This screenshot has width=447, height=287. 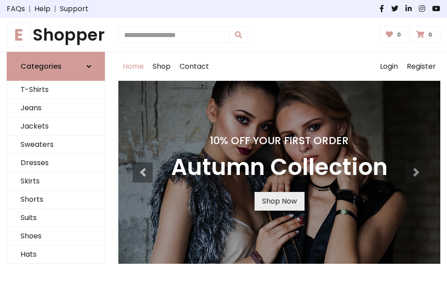 I want to click on a: Sweaters, so click(x=56, y=145).